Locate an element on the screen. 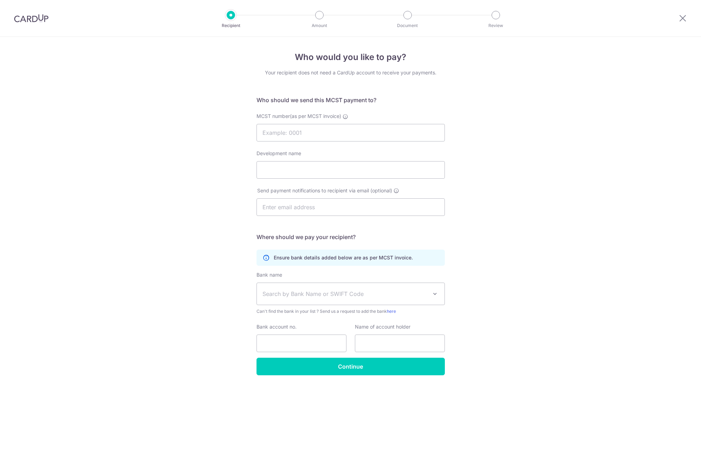 Image resolution: width=701 pixels, height=449 pixels. h5: Where should we pay your recipient? is located at coordinates (351, 237).